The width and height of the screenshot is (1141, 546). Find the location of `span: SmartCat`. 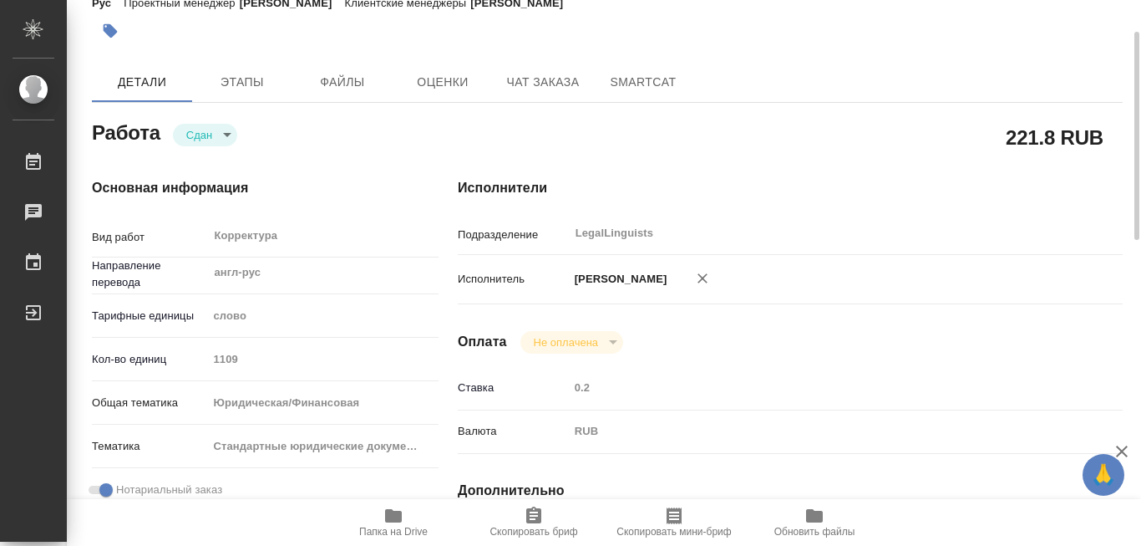

span: SmartCat is located at coordinates (643, 82).